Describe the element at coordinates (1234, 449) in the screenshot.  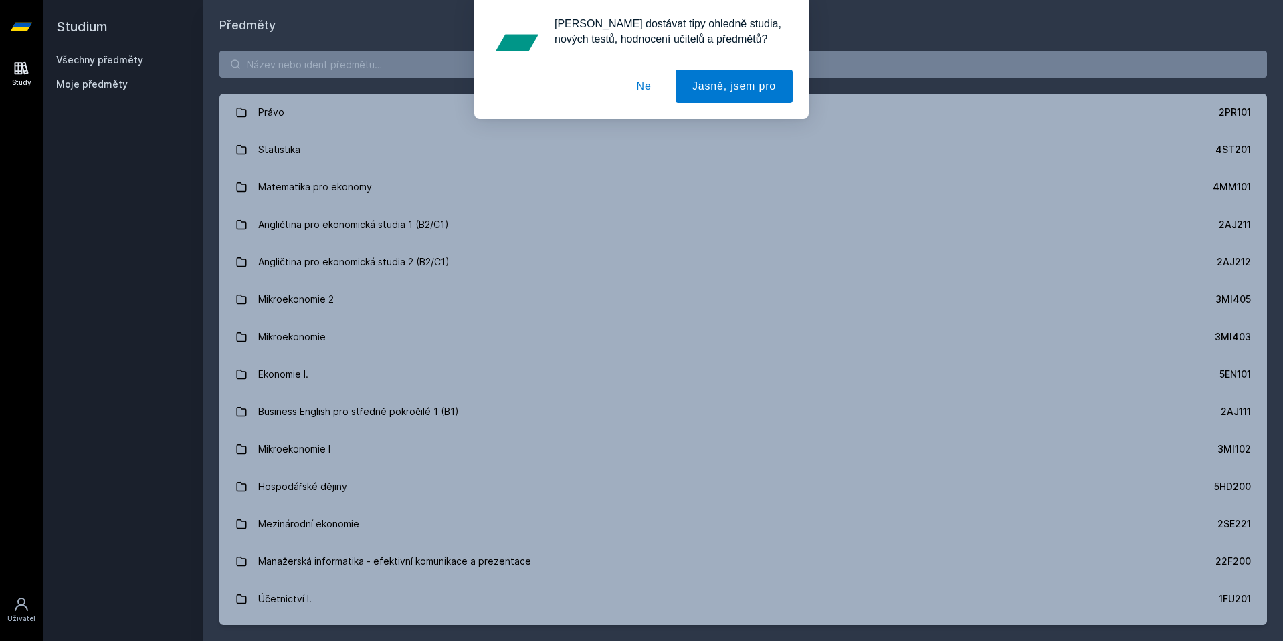
I see `div: 3MI102` at that location.